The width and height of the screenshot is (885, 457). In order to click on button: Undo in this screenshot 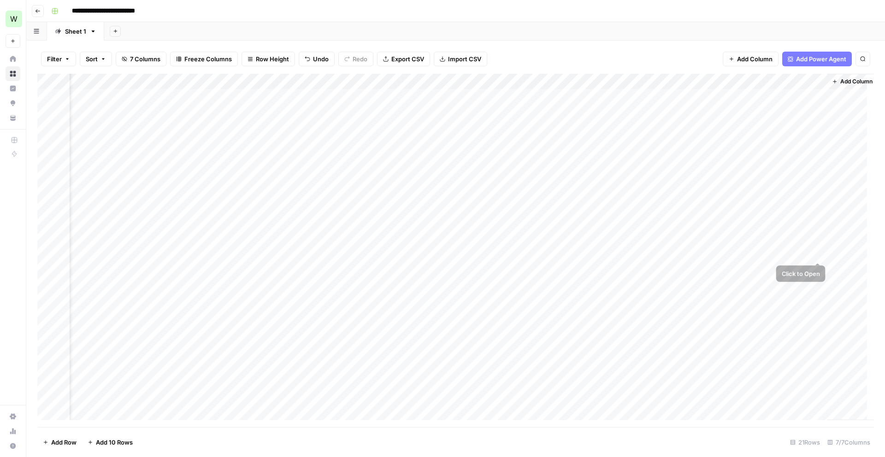, I will do `click(317, 59)`.